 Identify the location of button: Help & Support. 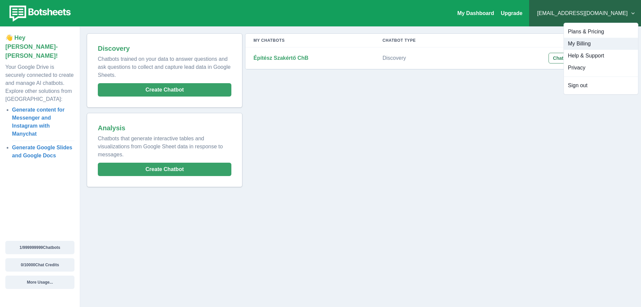
(601, 56).